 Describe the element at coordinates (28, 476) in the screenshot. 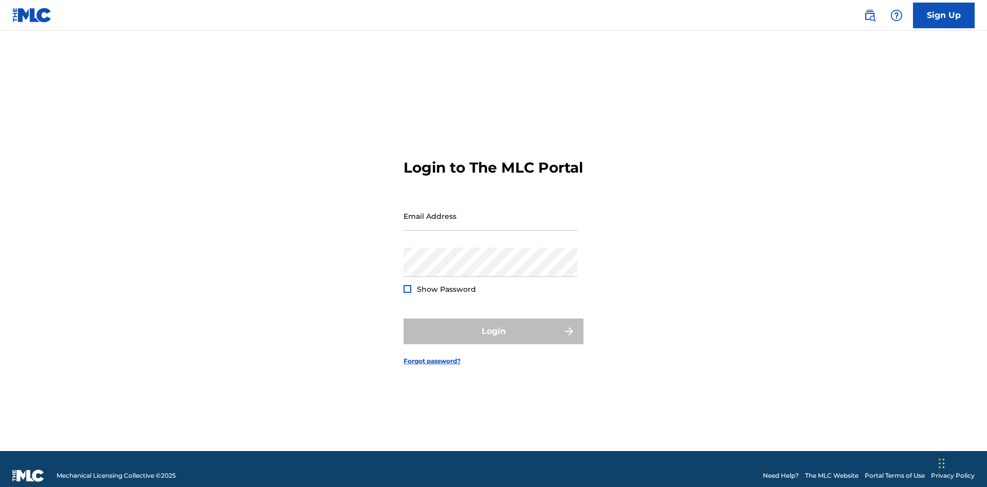

I see `img: logo` at that location.